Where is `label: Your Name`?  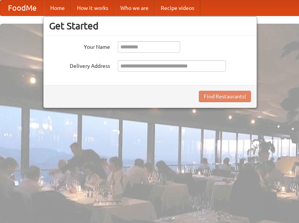
label: Your Name is located at coordinates (80, 46).